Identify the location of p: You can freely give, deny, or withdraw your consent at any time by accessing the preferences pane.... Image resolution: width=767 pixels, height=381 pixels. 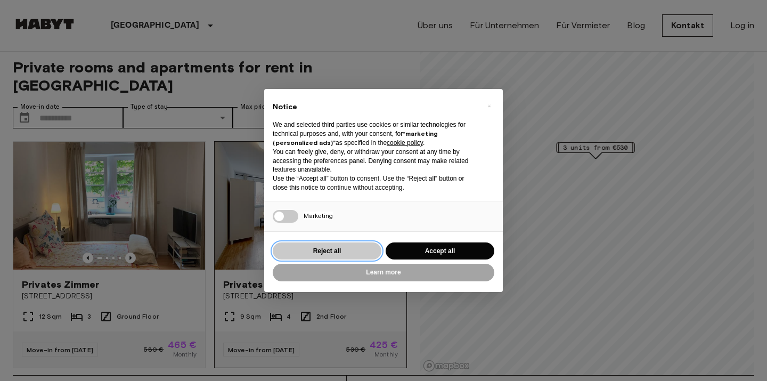
(375, 161).